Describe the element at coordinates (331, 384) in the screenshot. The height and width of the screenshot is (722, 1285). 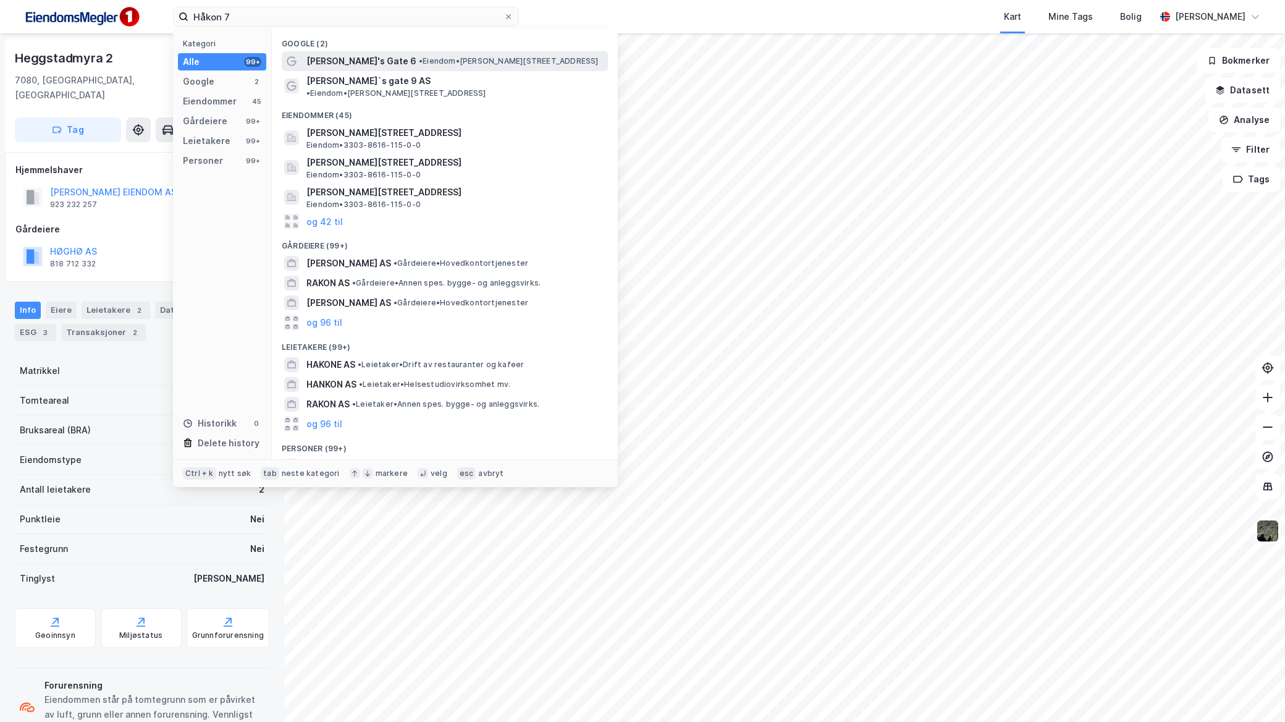
I see `span: HANKON AS` at that location.